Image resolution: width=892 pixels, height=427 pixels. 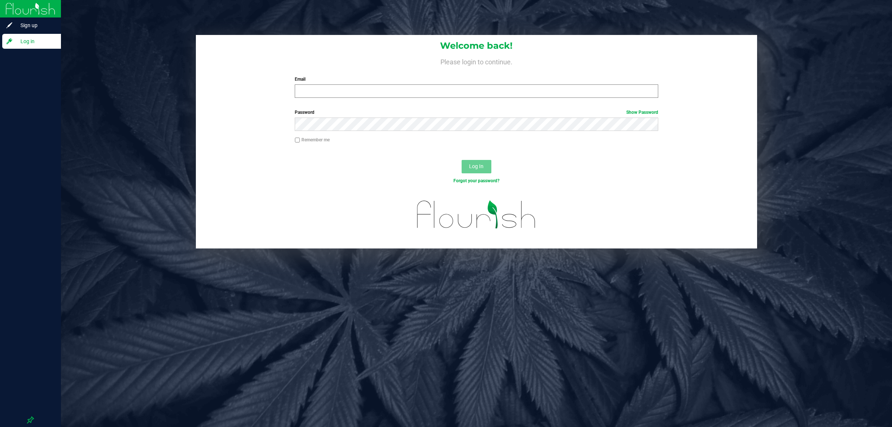 What do you see at coordinates (297, 140) in the screenshot?
I see `input: Remember me` at bounding box center [297, 140].